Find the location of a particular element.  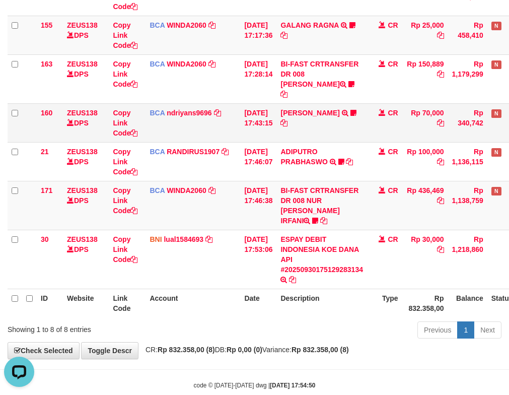

span: 160 is located at coordinates (46, 113).